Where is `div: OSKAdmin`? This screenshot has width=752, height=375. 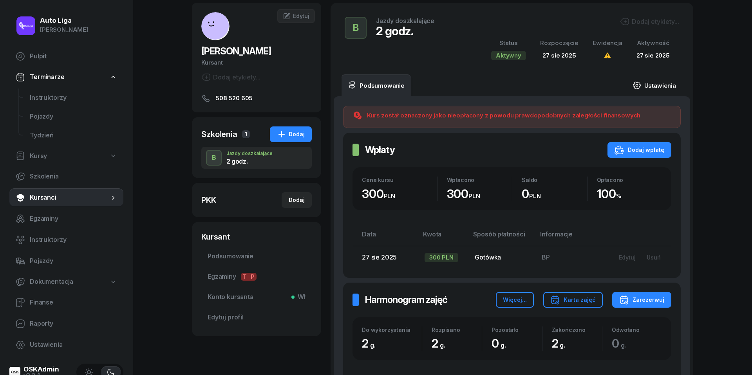
div: OSKAdmin is located at coordinates (41, 369).